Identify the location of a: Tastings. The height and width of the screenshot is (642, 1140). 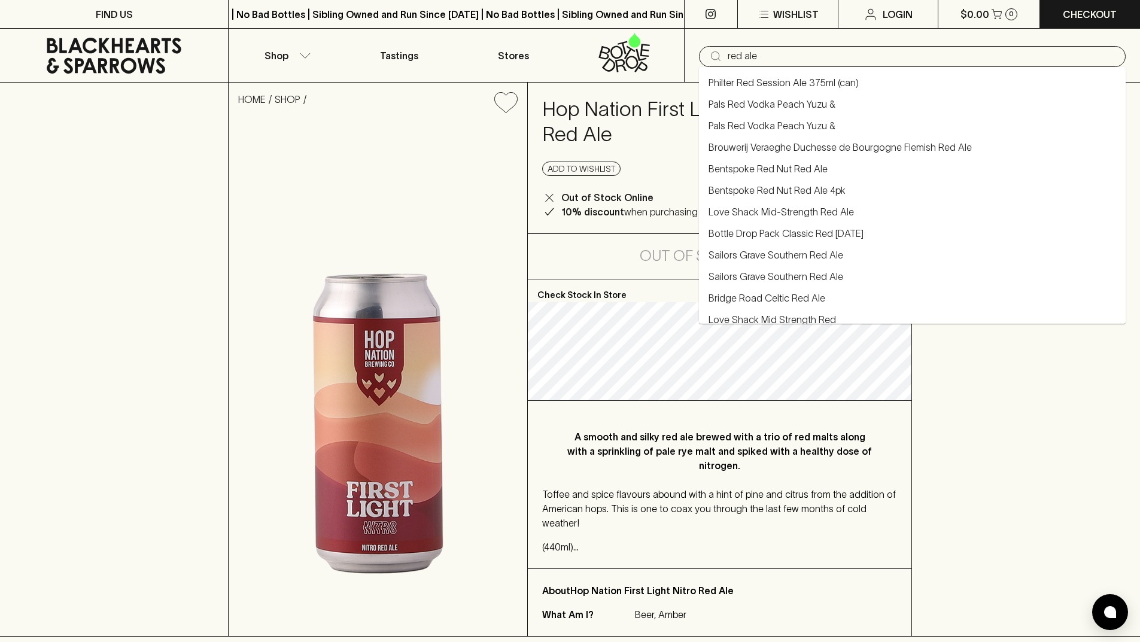
(399, 55).